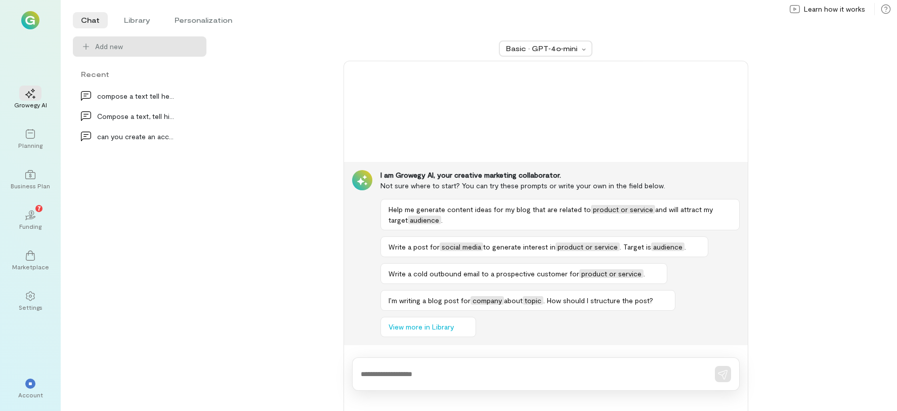 This screenshot has width=897, height=411. I want to click on div: Marketplace, so click(30, 266).